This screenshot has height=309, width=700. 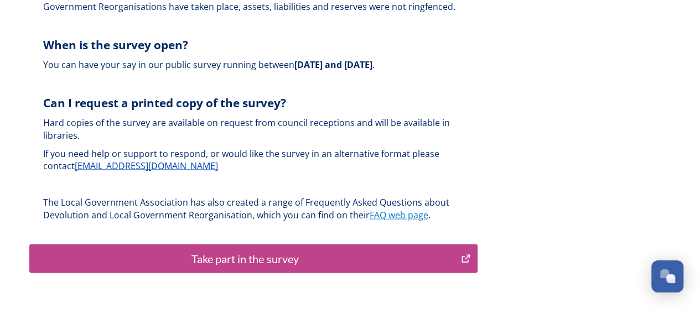 What do you see at coordinates (169, 65) in the screenshot?
I see `span: You can have your say in our public survey running between` at bounding box center [169, 65].